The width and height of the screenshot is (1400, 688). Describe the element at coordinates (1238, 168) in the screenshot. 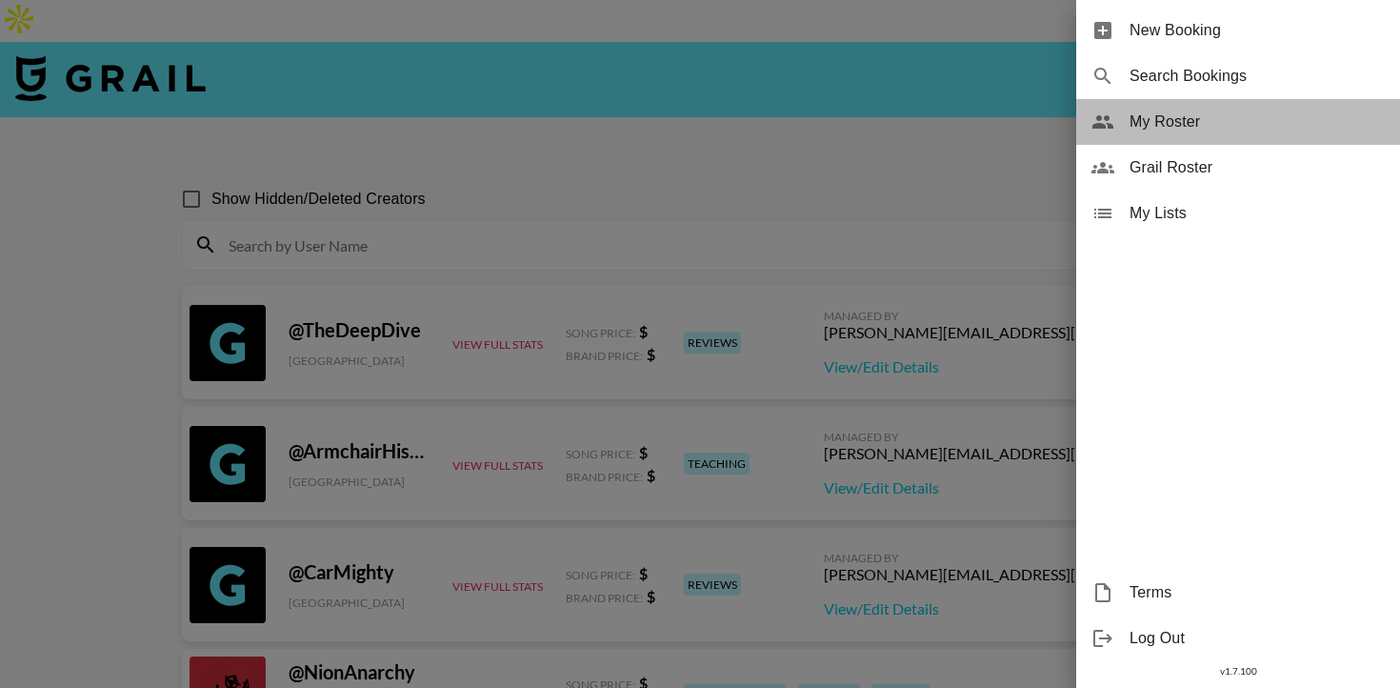

I see `div: Grail Roster` at that location.